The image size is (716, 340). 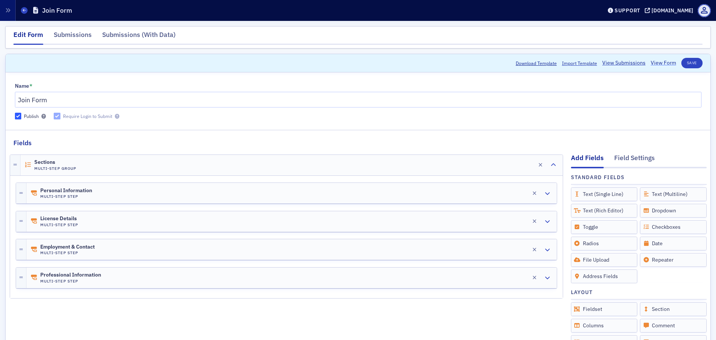 What do you see at coordinates (536, 63) in the screenshot?
I see `button: Download Template` at bounding box center [536, 63].